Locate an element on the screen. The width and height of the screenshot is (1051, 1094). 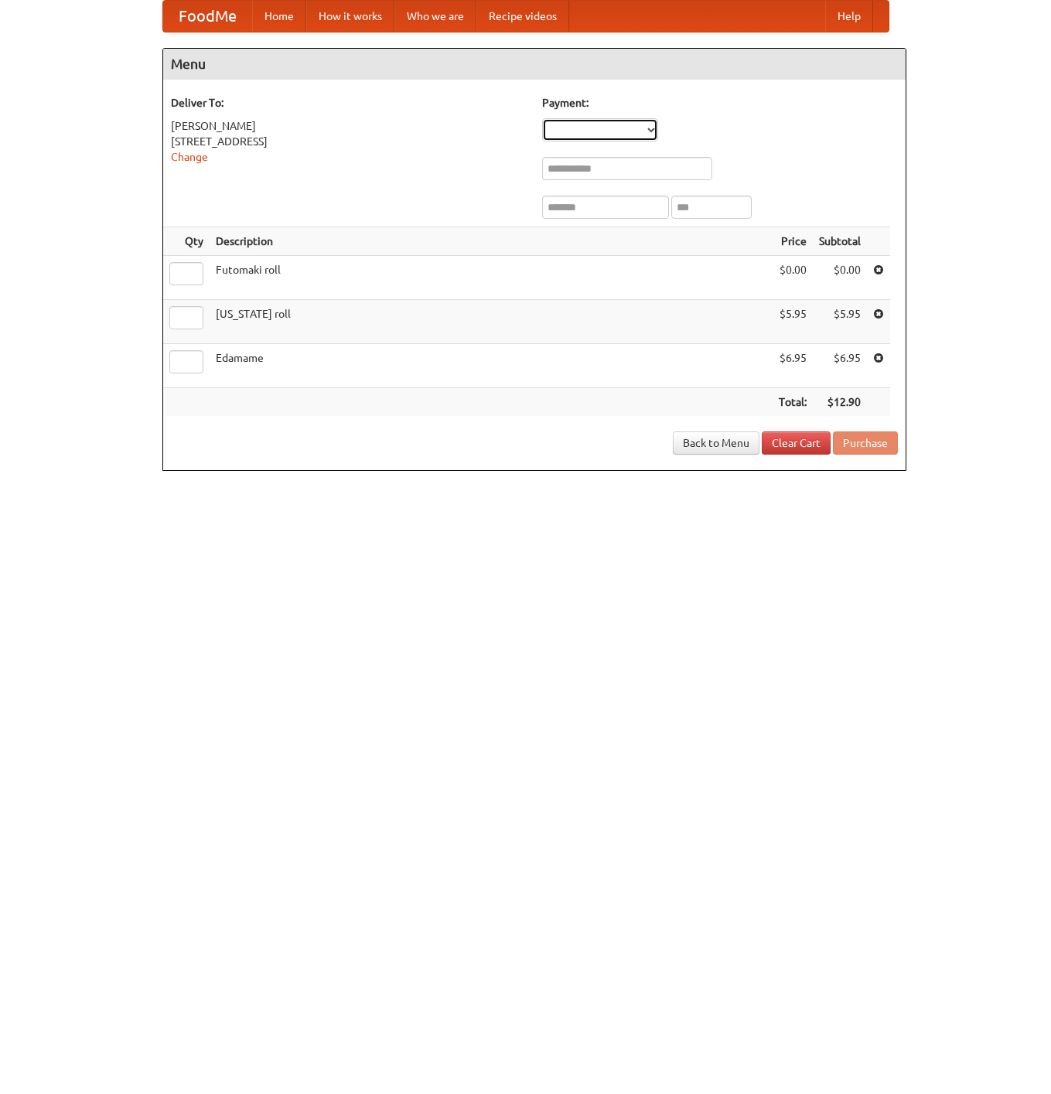
td: Futomaki roll is located at coordinates (491, 278).